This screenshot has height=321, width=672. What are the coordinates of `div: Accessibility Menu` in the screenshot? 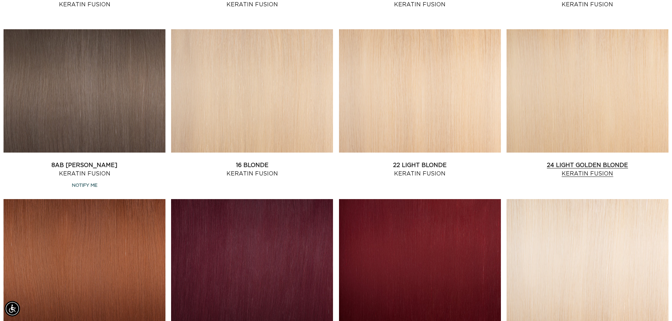 It's located at (12, 309).